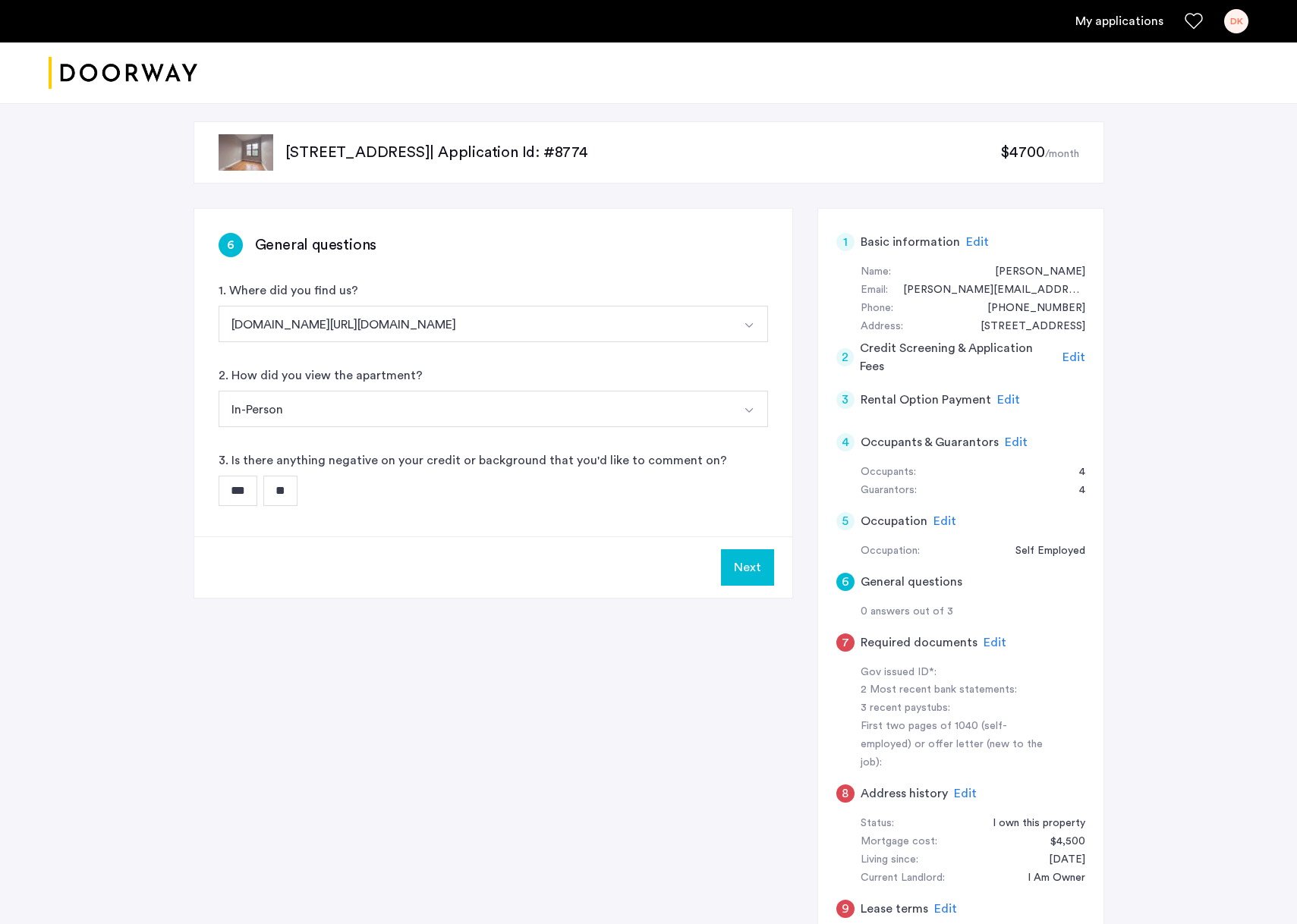  Describe the element at coordinates (926, 400) in the screenshot. I see `h5: Rental Option Payment` at that location.